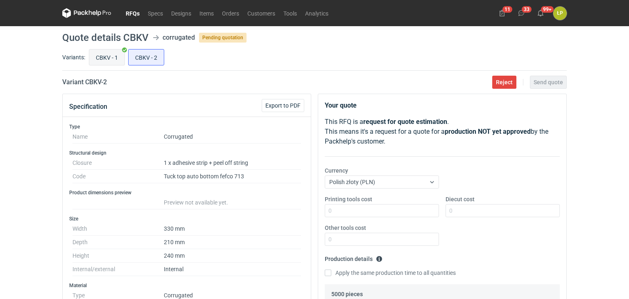 This screenshot has height=299, width=629. What do you see at coordinates (84, 82) in the screenshot?
I see `h2: Variant CBKV - 2` at bounding box center [84, 82].